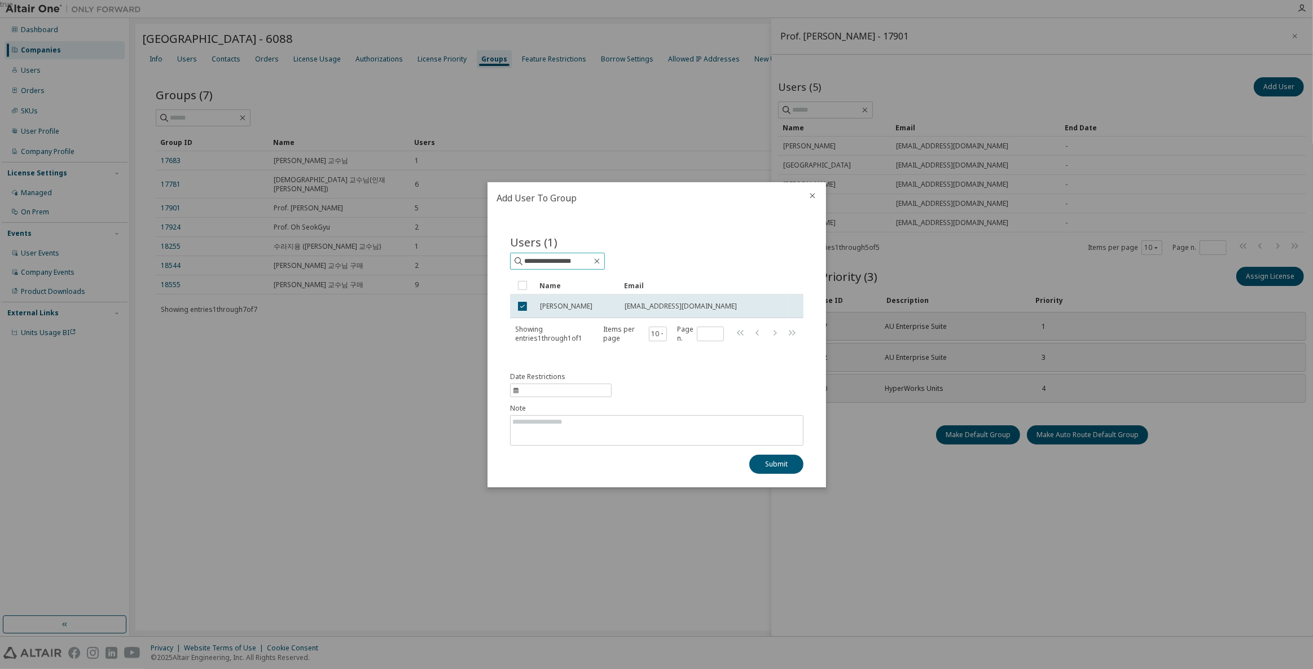  What do you see at coordinates (577, 286) in the screenshot?
I see `div: Name` at bounding box center [577, 286].